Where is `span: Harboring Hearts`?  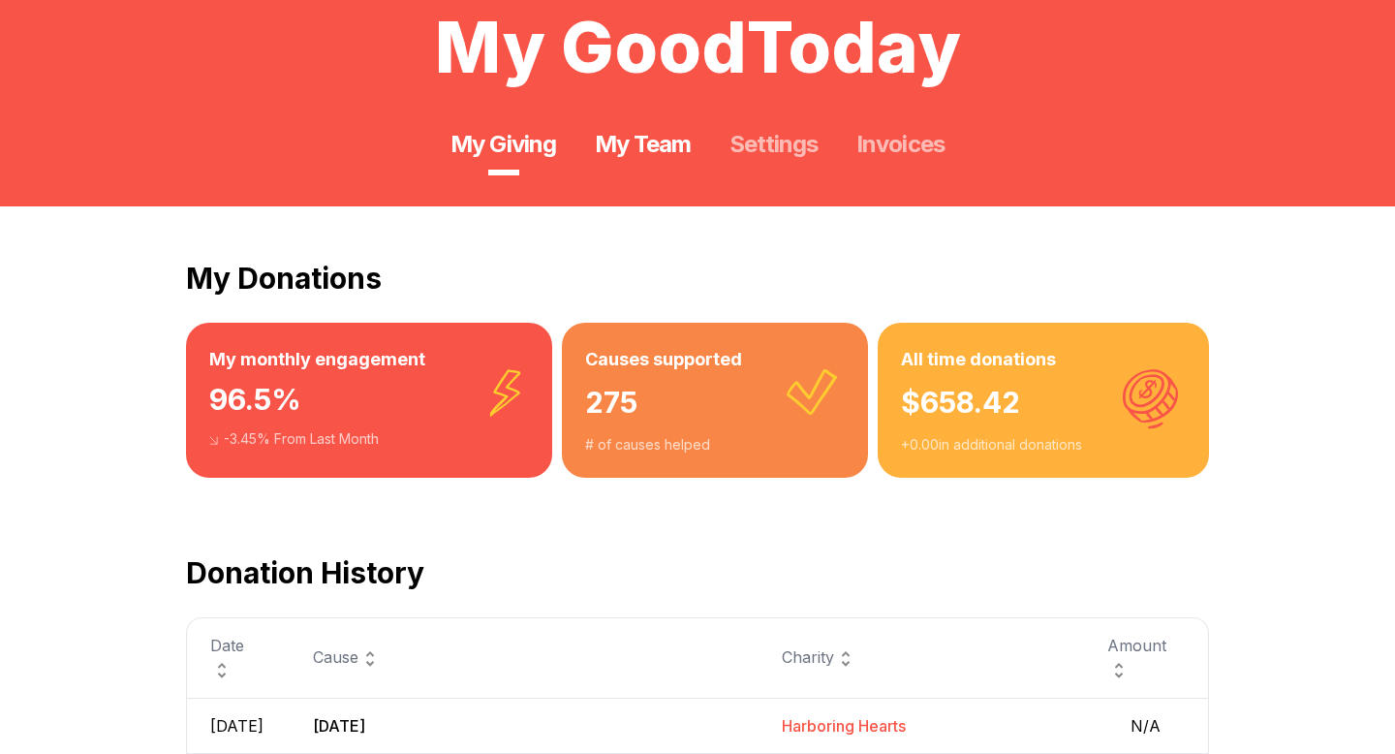 span: Harboring Hearts is located at coordinates (844, 726).